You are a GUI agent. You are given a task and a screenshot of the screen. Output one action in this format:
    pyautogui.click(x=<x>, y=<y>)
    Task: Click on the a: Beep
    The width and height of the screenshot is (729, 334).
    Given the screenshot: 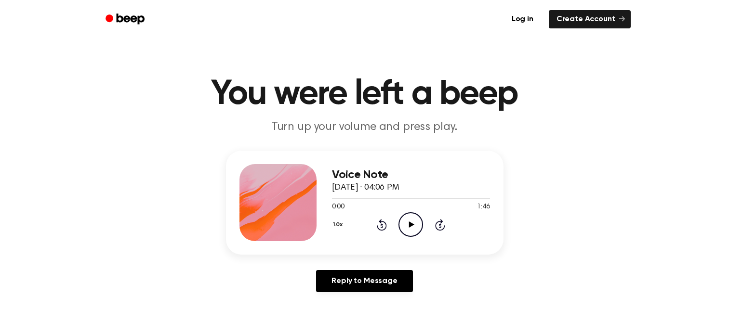 What is the action you would take?
    pyautogui.click(x=126, y=19)
    